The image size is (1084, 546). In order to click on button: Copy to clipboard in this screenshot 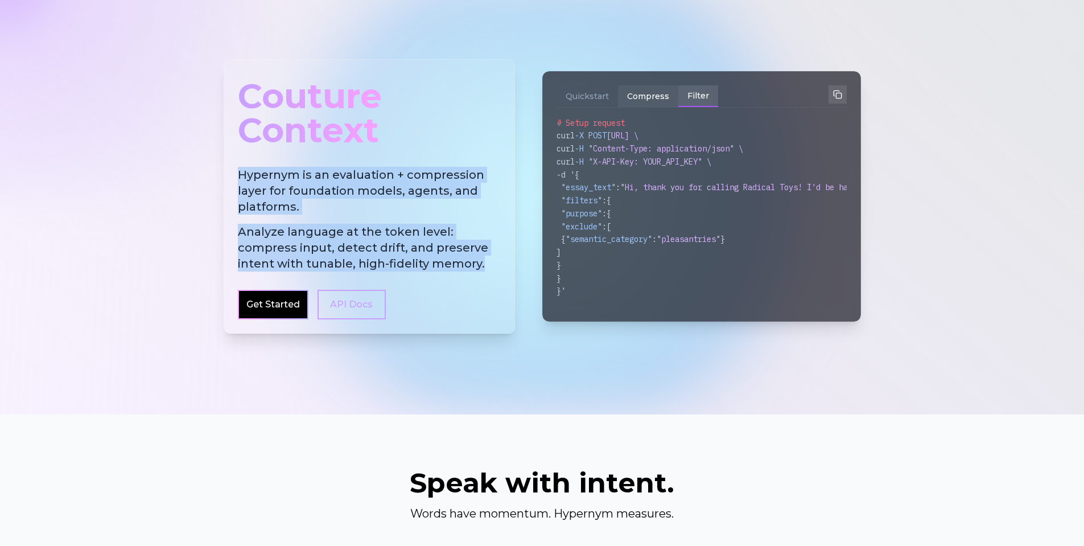, I will do `click(838, 94)`.